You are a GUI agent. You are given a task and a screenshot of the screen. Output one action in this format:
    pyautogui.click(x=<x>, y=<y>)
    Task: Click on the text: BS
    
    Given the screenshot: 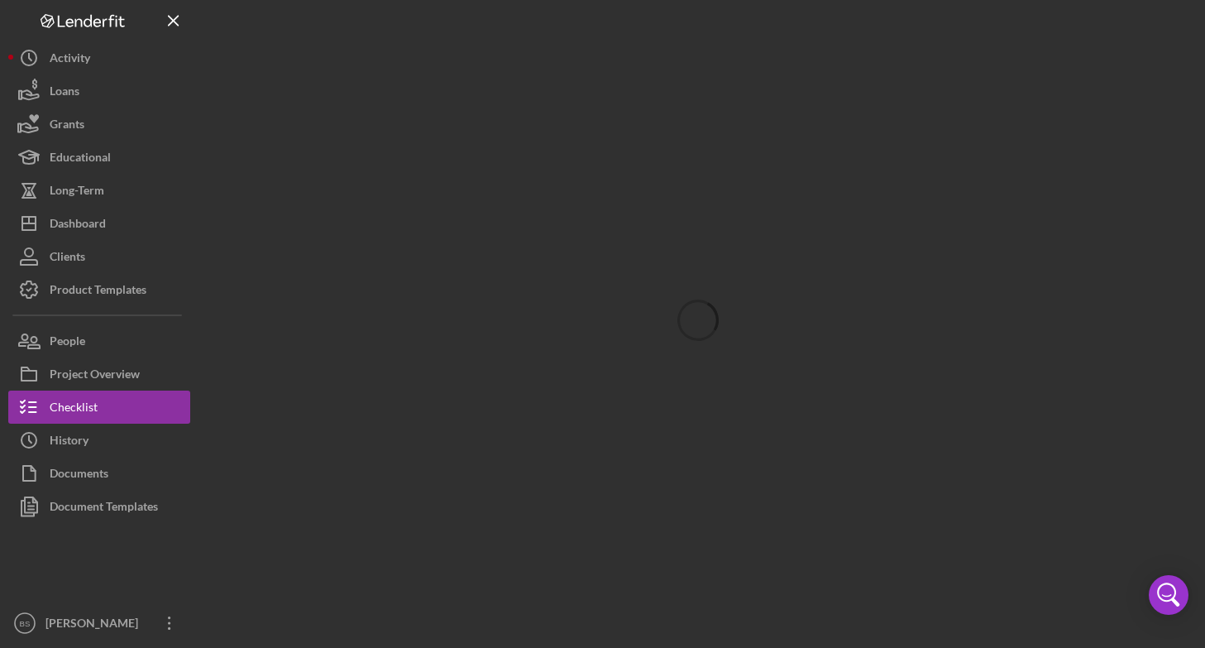 What is the action you would take?
    pyautogui.click(x=25, y=623)
    